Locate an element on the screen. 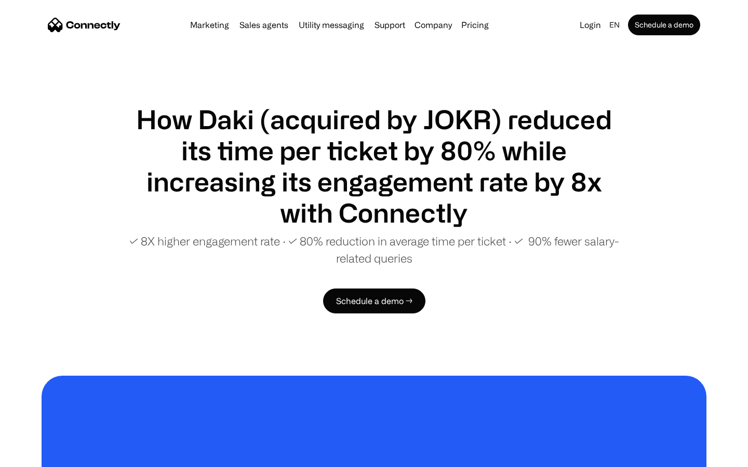  aside: Language selected: English is located at coordinates (36, 456).